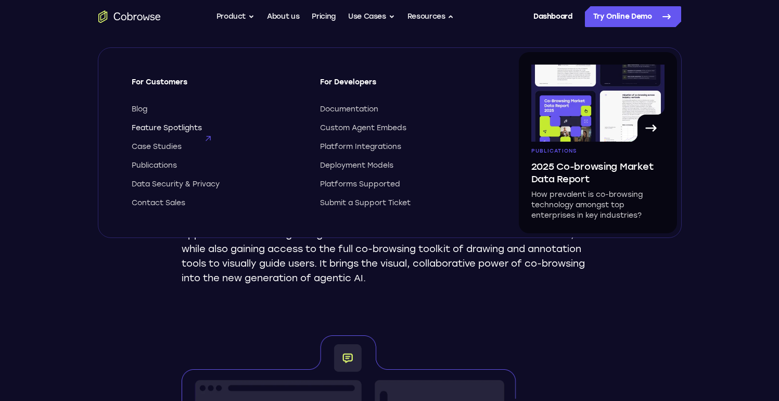 The width and height of the screenshot is (779, 401). What do you see at coordinates (130, 17) in the screenshot?
I see `a: Go to the home page` at bounding box center [130, 17].